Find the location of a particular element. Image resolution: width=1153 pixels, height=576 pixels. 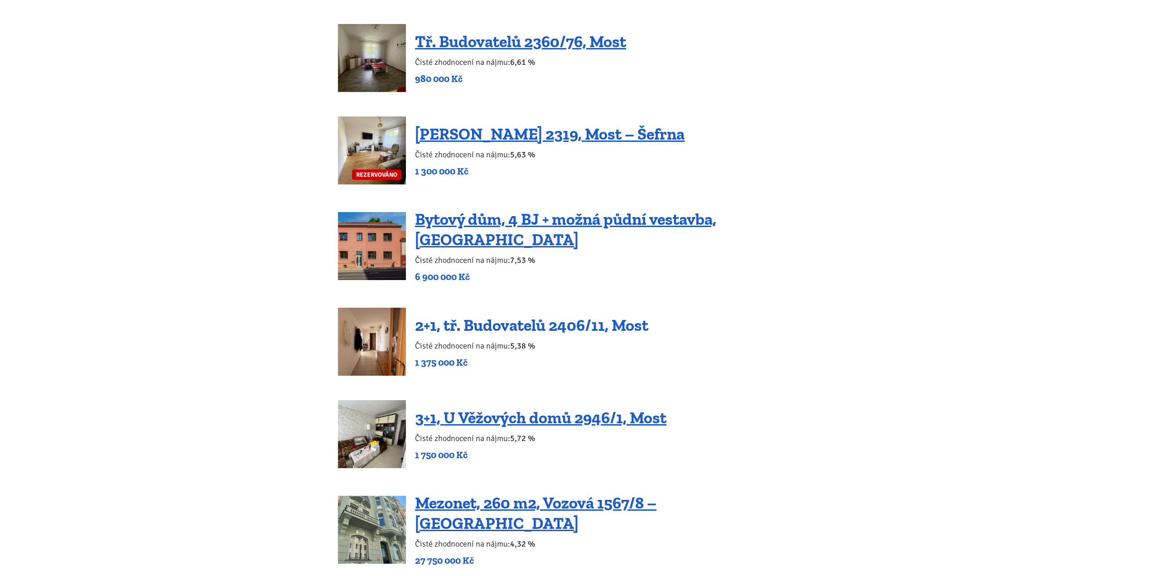

b: 5,72 % is located at coordinates (522, 438).